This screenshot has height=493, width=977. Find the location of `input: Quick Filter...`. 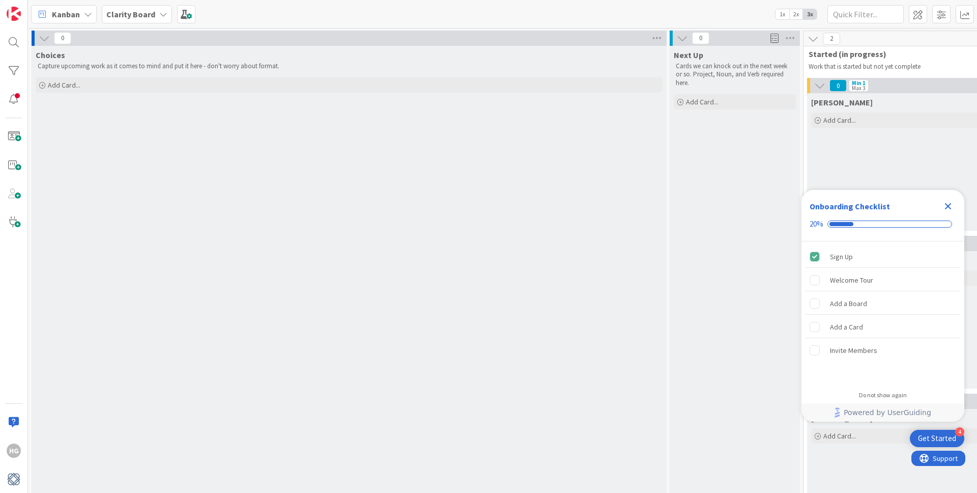

input: Quick Filter... is located at coordinates (866, 14).